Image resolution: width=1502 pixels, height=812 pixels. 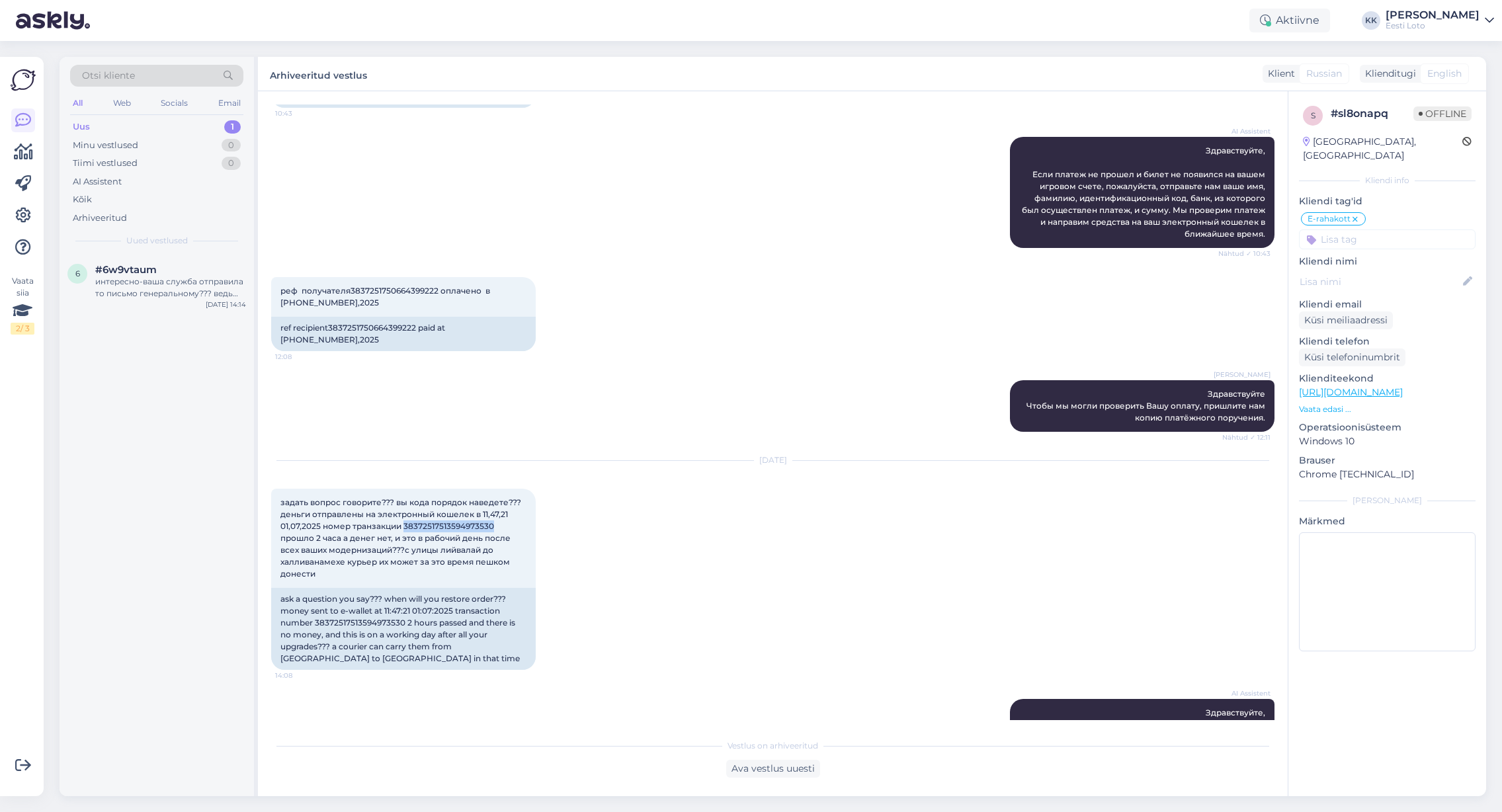 What do you see at coordinates (125, 269) in the screenshot?
I see `span: #6w9vtaum` at bounding box center [125, 269].